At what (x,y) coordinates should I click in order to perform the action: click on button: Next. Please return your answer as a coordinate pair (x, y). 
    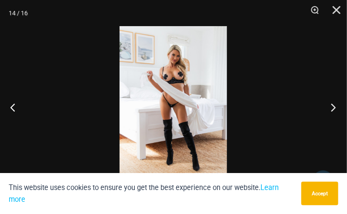
    Looking at the image, I should click on (331, 107).